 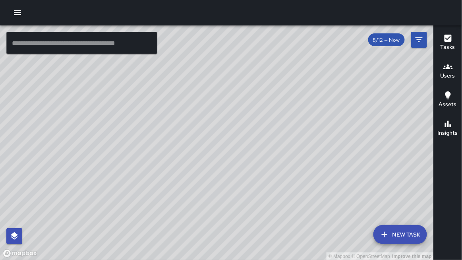 What do you see at coordinates (448, 72) in the screenshot?
I see `button: Users` at bounding box center [448, 72].